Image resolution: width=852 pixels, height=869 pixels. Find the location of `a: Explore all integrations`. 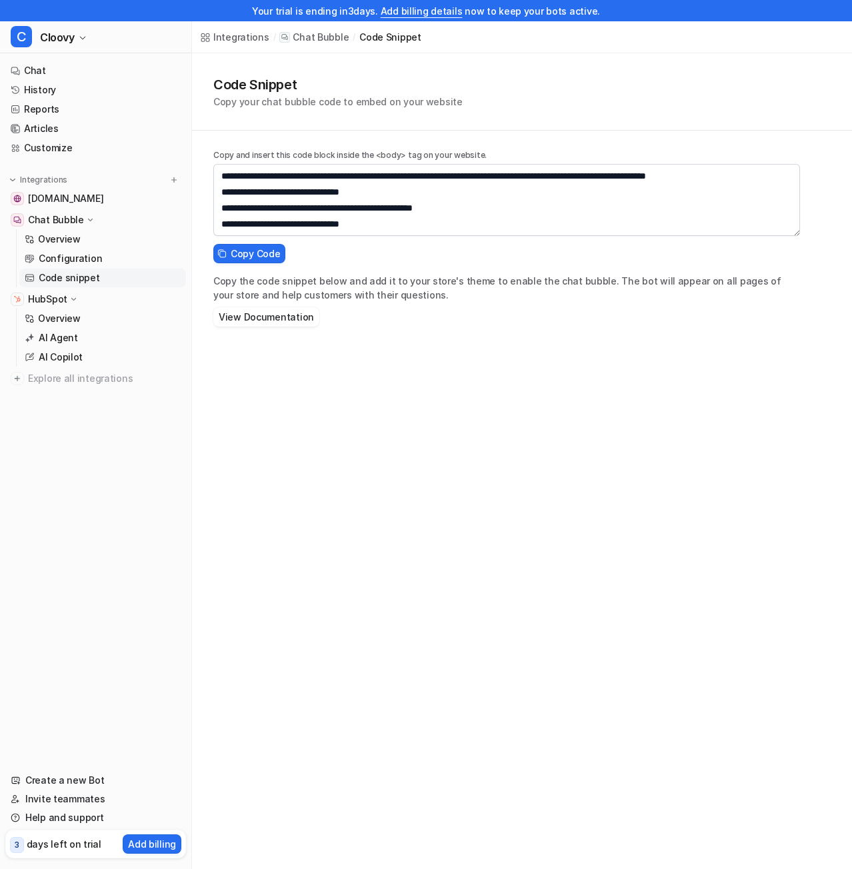

a: Explore all integrations is located at coordinates (95, 379).